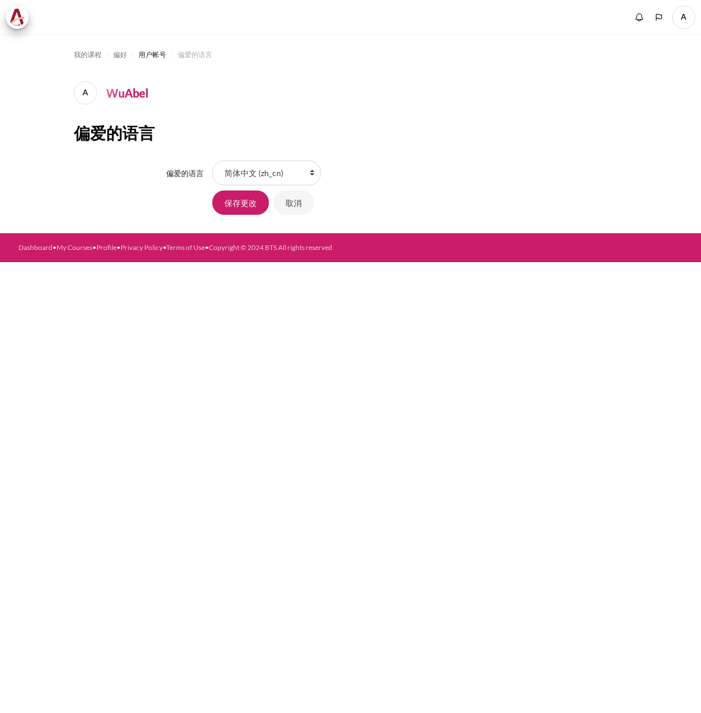 This screenshot has height=713, width=701. Describe the element at coordinates (106, 247) in the screenshot. I see `a: Profile` at that location.